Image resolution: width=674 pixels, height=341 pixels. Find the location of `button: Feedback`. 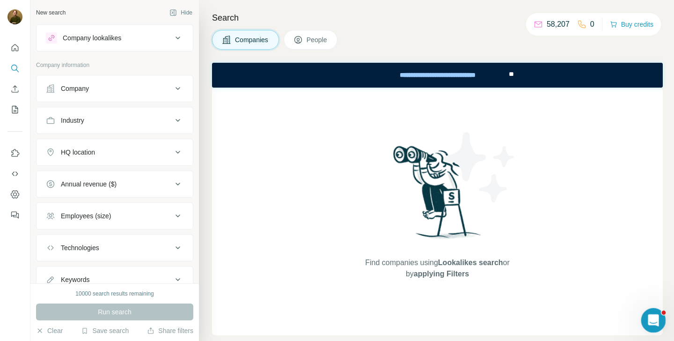

button: Feedback is located at coordinates (15, 215).